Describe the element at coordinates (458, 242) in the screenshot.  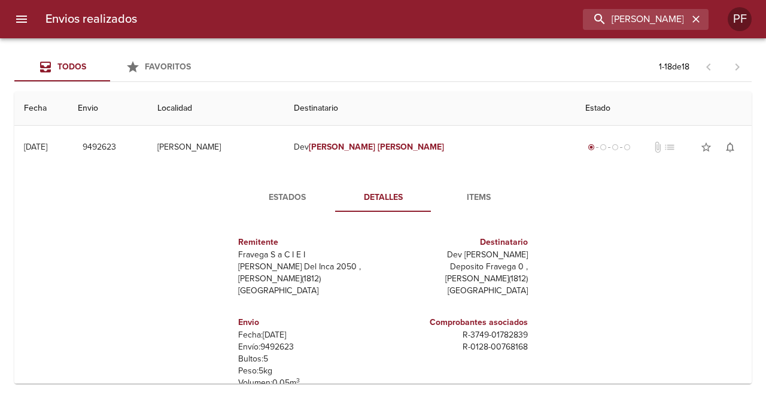
I see `h6: Destinatario` at that location.